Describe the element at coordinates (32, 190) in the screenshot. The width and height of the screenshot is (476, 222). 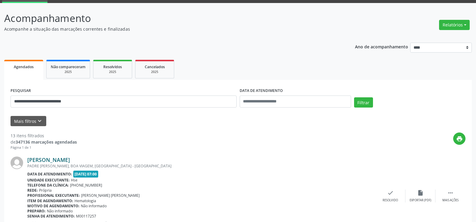
I see `b: Rede:` at that location.